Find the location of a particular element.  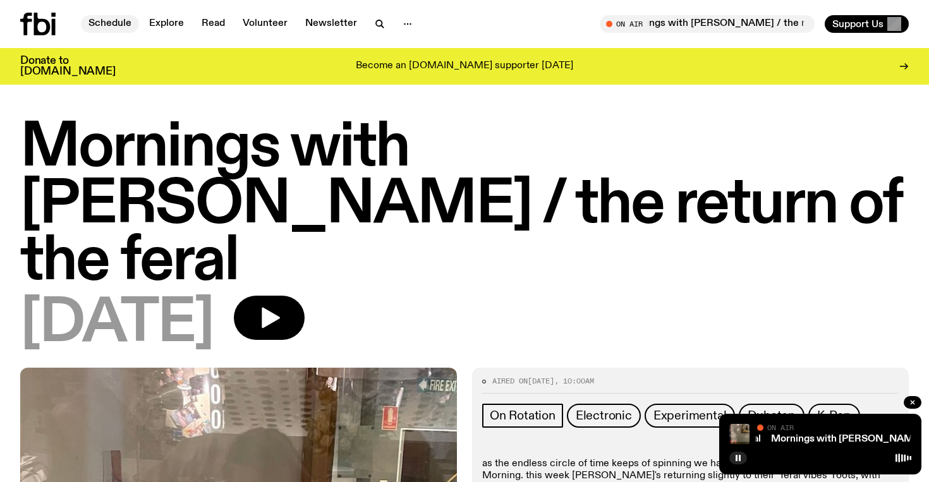

a: A selfie of Jim taken in the reflection of the window of the fbi radio studio. is located at coordinates (739, 434).